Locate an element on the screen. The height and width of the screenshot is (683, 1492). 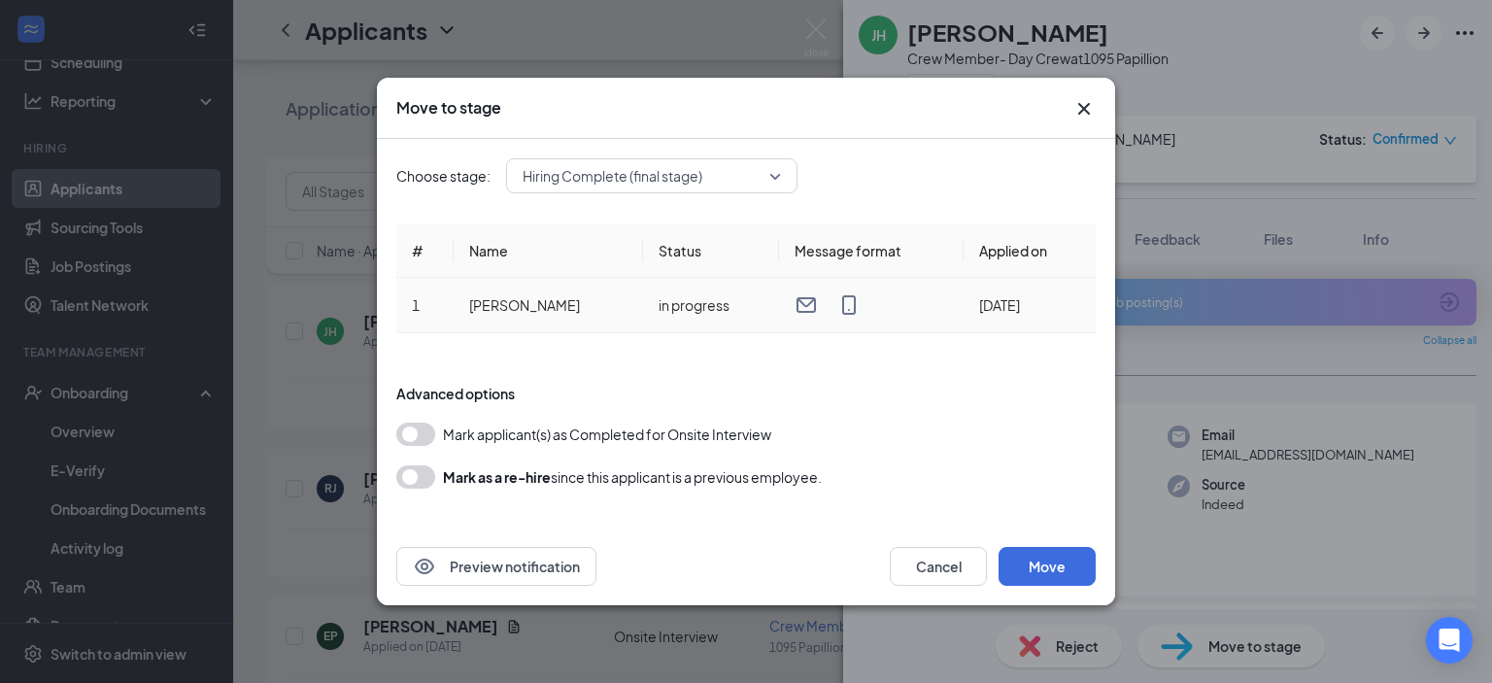
div: Open Intercom Messenger is located at coordinates (1449, 640).